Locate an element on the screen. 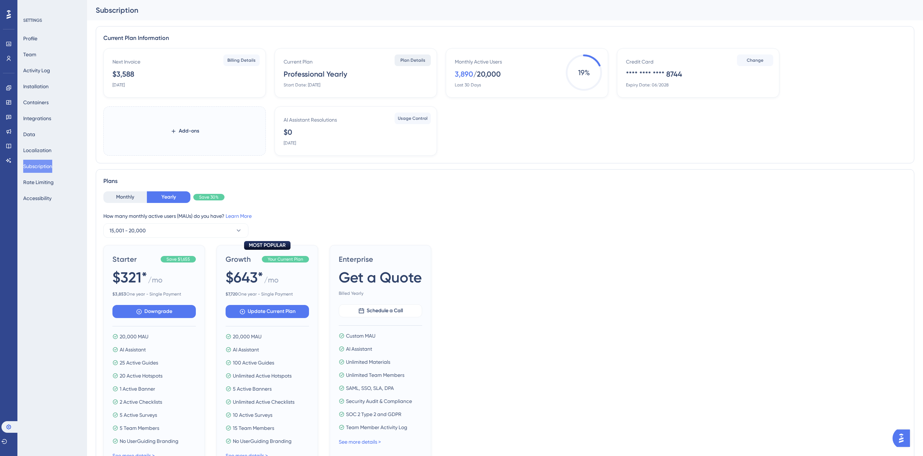 Image resolution: width=923 pixels, height=456 pixels. div: Current Plan Information is located at coordinates (505, 38).